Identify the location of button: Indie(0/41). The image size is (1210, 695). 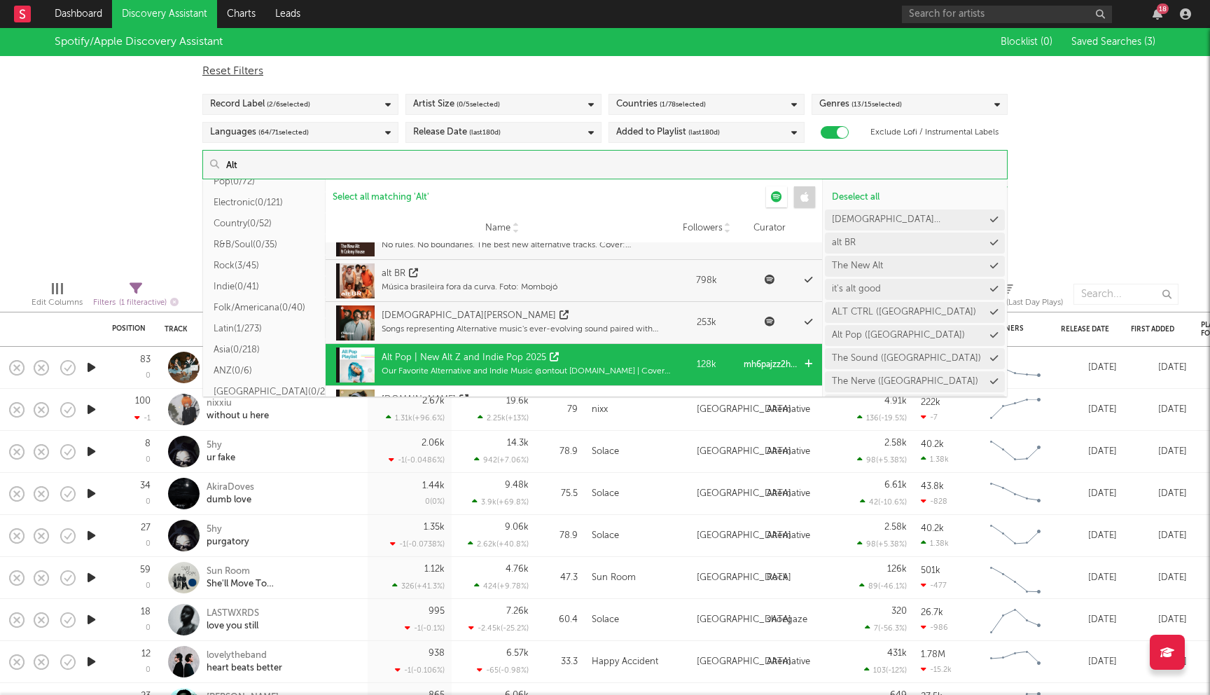
(264, 286).